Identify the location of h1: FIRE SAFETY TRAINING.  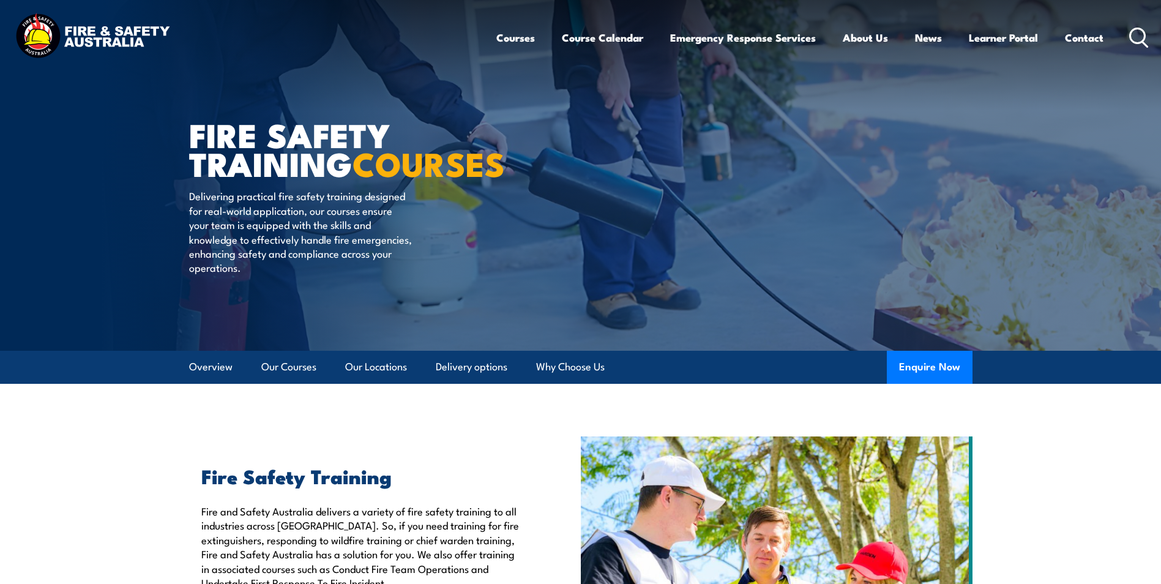
(340, 148).